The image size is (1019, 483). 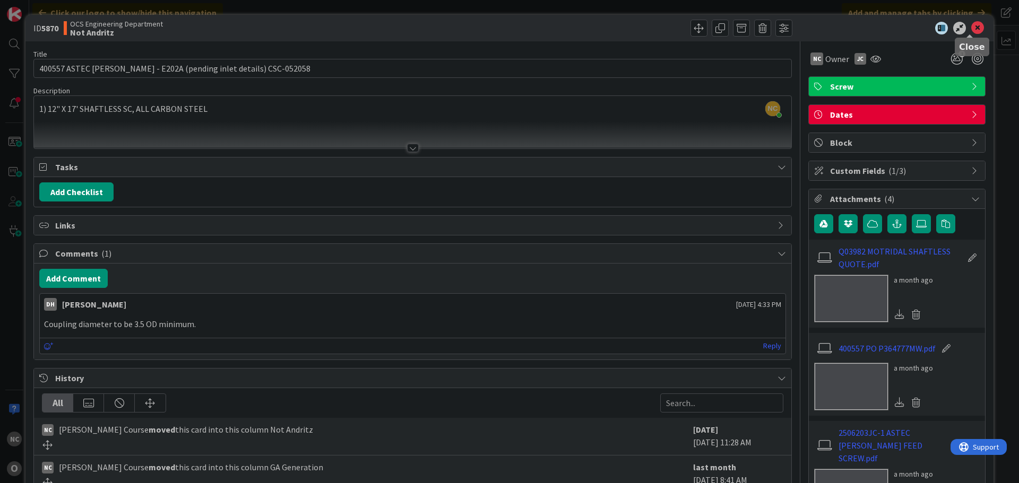 What do you see at coordinates (860, 59) in the screenshot?
I see `div: JC` at bounding box center [860, 59].